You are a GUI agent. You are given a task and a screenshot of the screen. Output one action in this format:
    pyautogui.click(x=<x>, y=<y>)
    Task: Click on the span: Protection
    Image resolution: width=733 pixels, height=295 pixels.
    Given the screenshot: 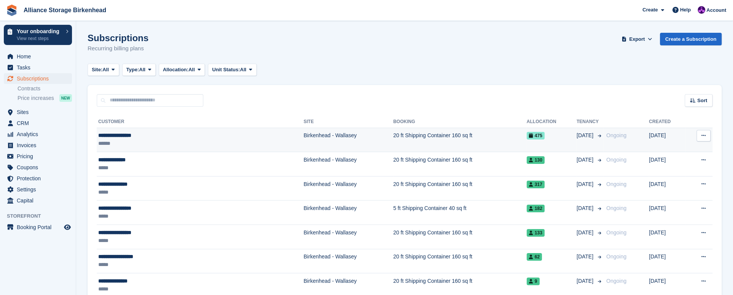 What is the action you would take?
    pyautogui.click(x=40, y=178)
    